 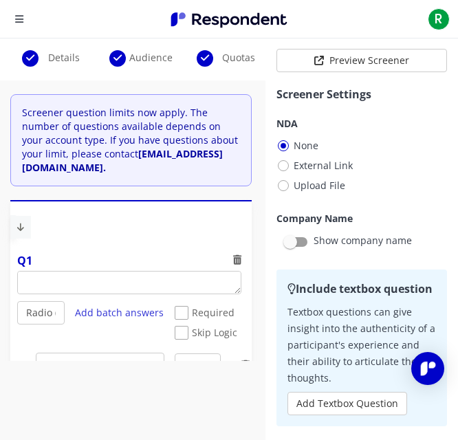 What do you see at coordinates (362, 241) in the screenshot?
I see `p: Show company name` at bounding box center [362, 241].